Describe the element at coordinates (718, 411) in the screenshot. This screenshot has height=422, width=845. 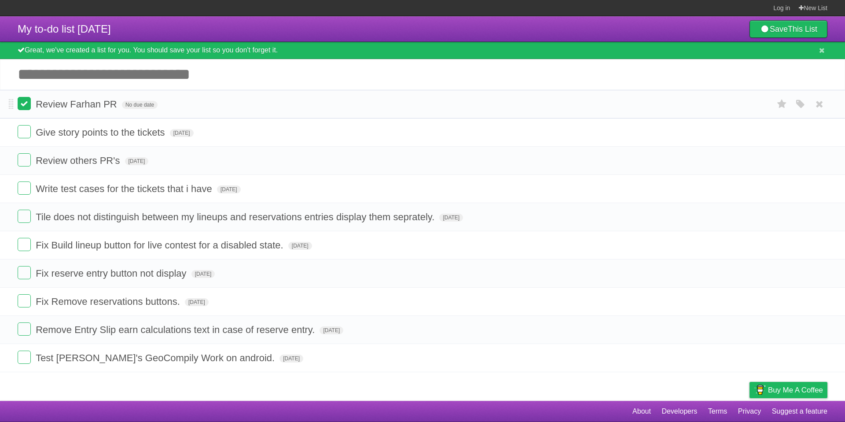
I see `a: Terms` at that location.